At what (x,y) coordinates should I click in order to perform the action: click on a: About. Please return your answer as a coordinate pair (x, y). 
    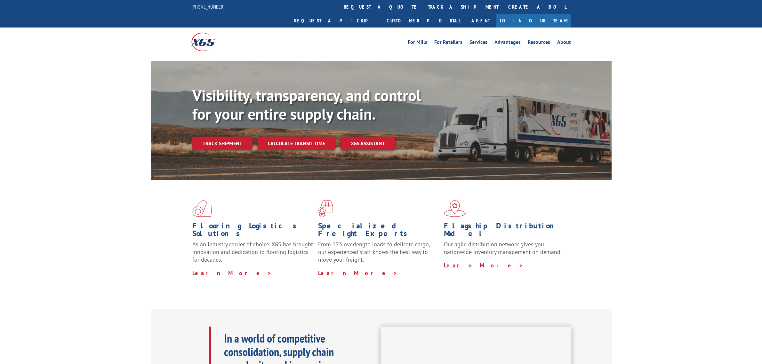
    Looking at the image, I should click on (564, 43).